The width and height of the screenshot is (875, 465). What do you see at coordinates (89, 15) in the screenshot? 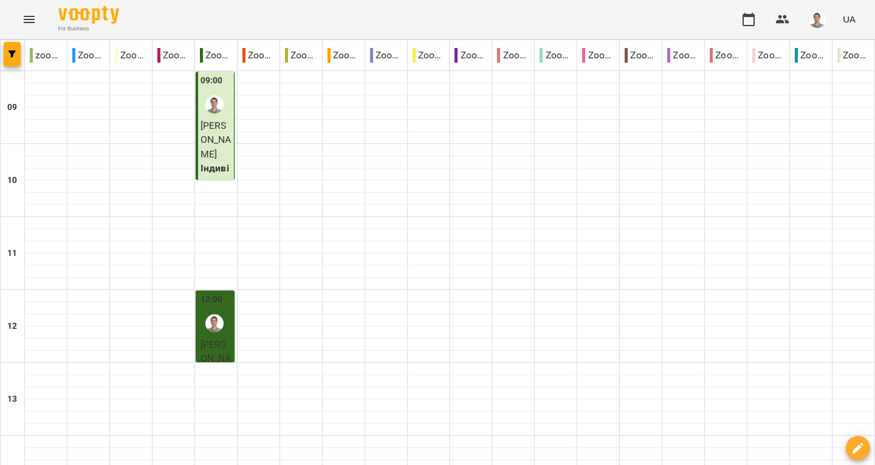
I see `img: Voopty Logo` at bounding box center [89, 15].